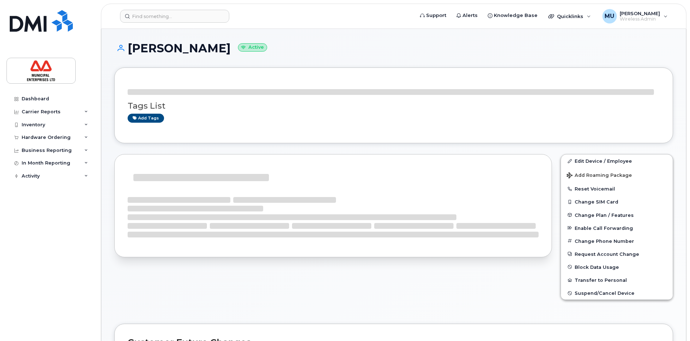  I want to click on button: Enable Call Forwarding, so click(617, 228).